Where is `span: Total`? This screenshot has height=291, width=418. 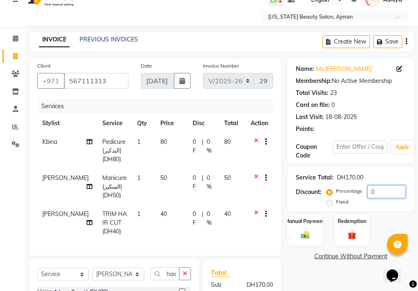
span: Total is located at coordinates (220, 272).